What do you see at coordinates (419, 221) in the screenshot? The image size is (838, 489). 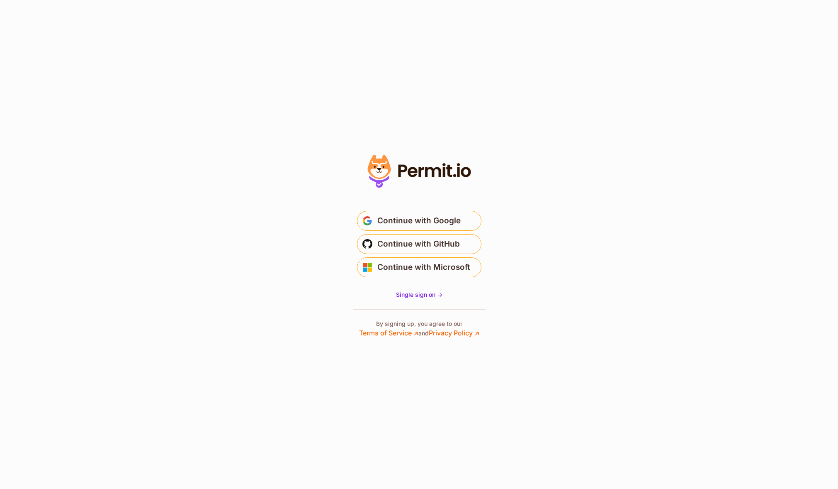 I see `button: Continue with Google` at bounding box center [419, 221].